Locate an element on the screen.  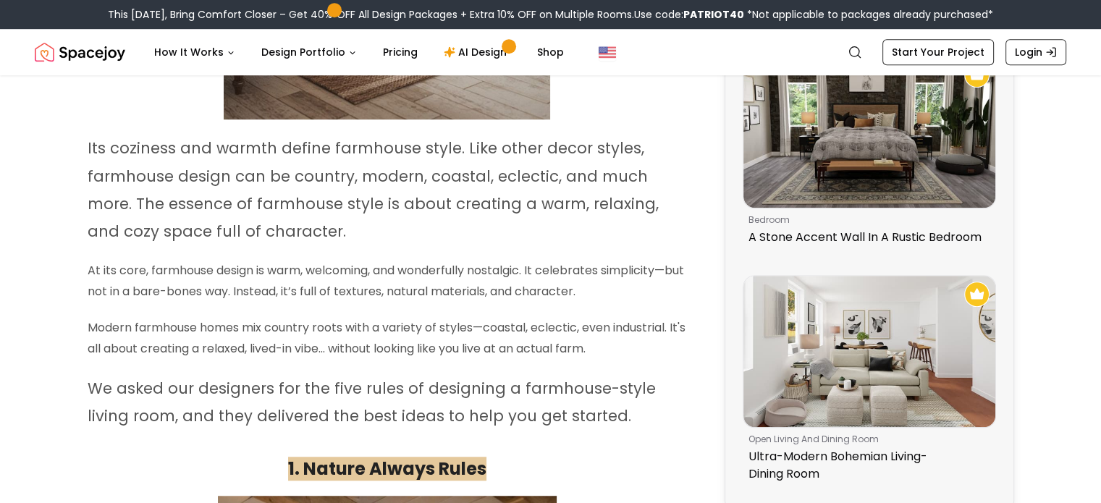
button: How It Works is located at coordinates (195, 52).